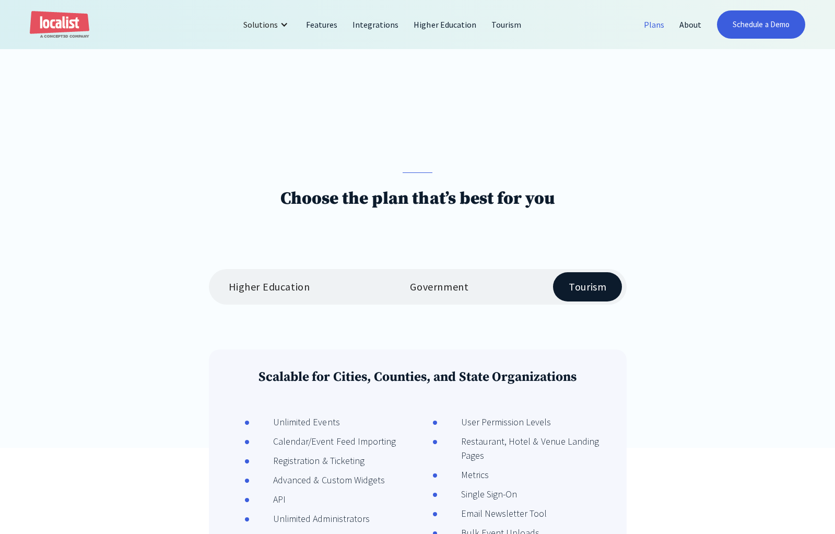  I want to click on div: API, so click(268, 499).